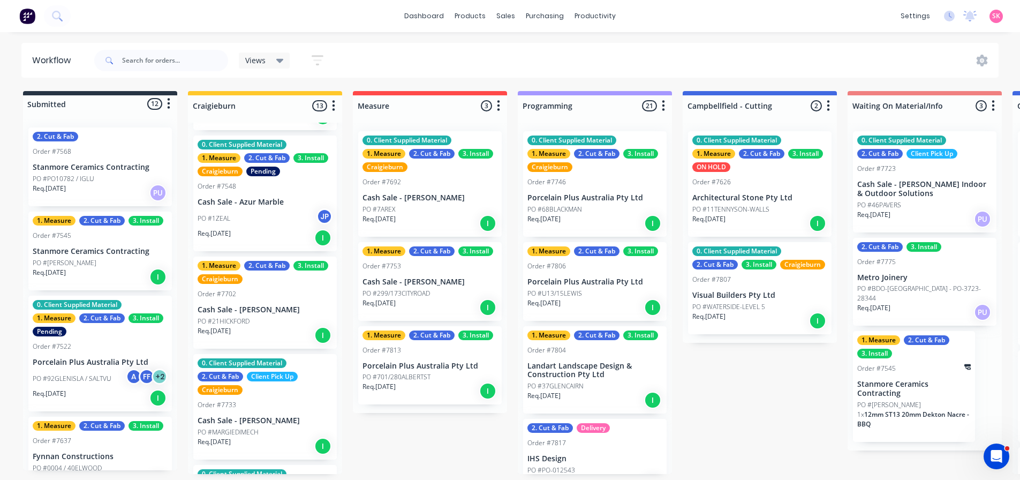 Image resolution: width=1020 pixels, height=480 pixels. Describe the element at coordinates (544, 16) in the screenshot. I see `div: purchasing` at that location.